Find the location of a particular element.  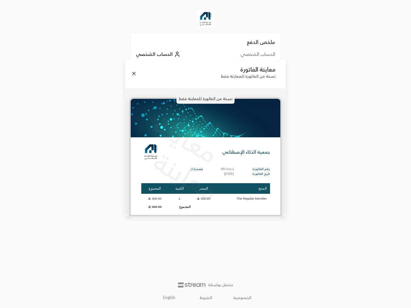

td: المجموع is located at coordinates (179, 207).